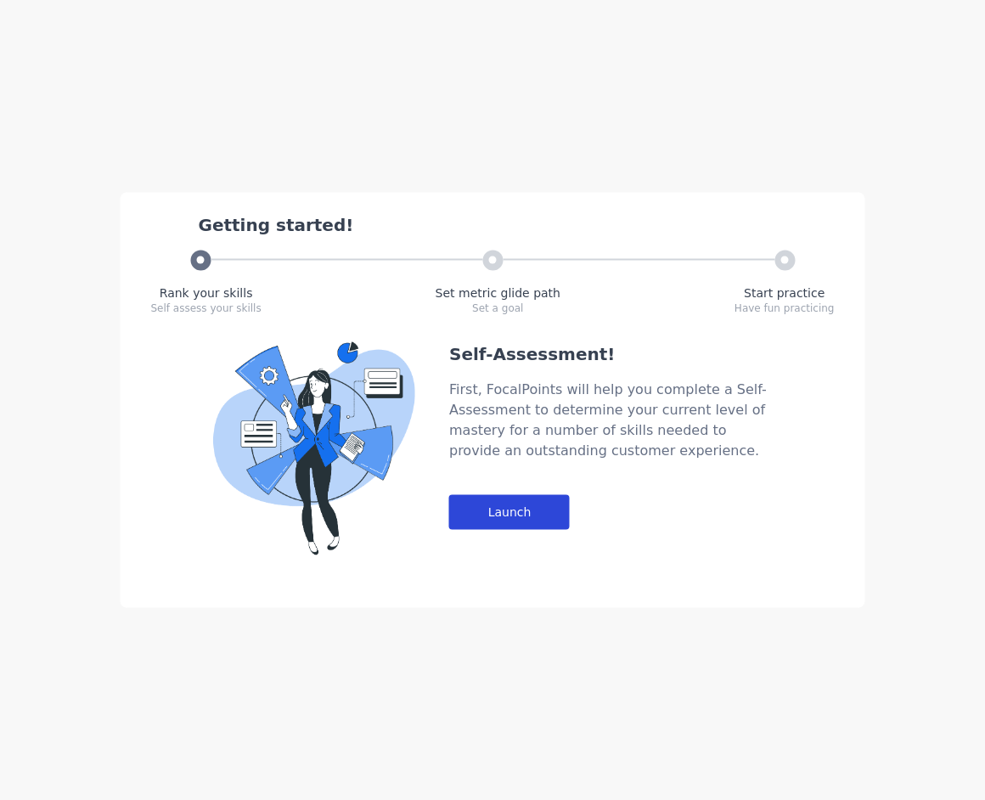 The width and height of the screenshot is (985, 800). Describe the element at coordinates (611, 421) in the screenshot. I see `div: First, FocalPoints will help you complete a Self-Assessment to determine your current level of ma...` at that location.